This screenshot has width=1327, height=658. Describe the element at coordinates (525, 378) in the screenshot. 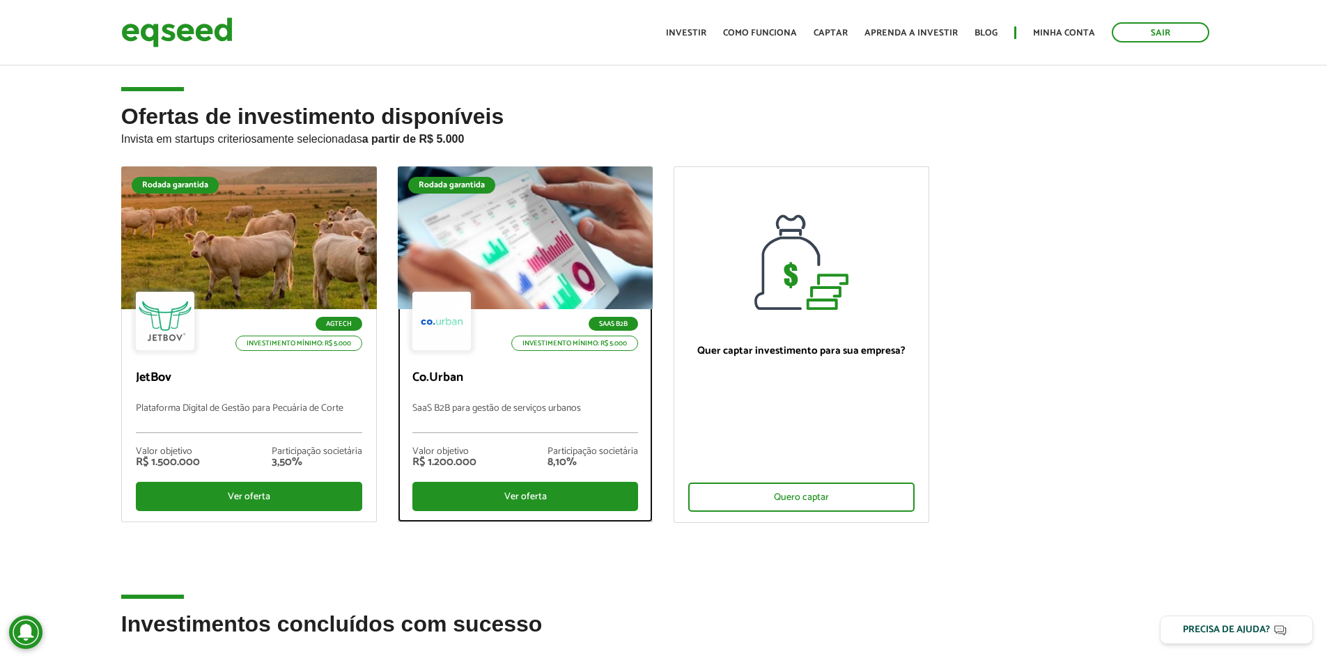

I see `p: Co.Urban` at that location.